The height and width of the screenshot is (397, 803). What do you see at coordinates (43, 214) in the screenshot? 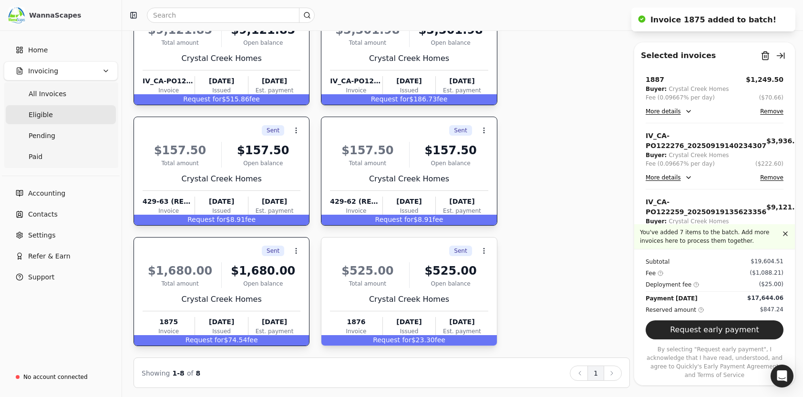
I see `span: Contacts` at bounding box center [43, 214].